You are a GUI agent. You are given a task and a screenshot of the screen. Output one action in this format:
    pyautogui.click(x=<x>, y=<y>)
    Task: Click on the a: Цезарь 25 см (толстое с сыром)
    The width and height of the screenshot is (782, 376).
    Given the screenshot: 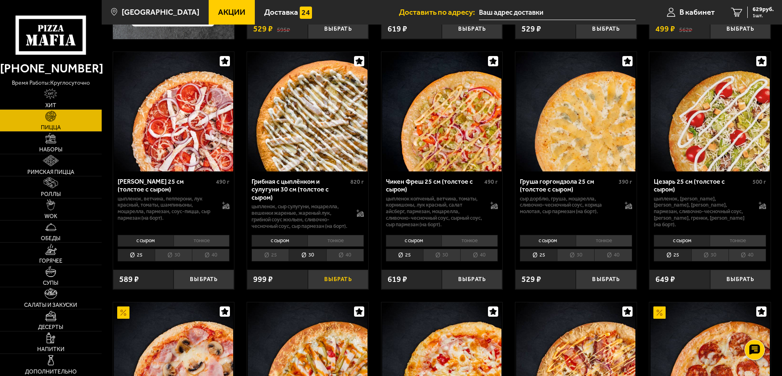 What is the action you would take?
    pyautogui.click(x=710, y=112)
    